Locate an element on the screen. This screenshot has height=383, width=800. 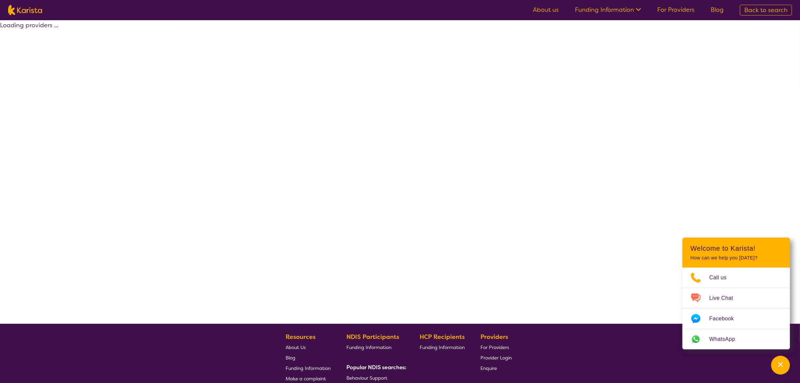
span: Call us is located at coordinates (722, 277).